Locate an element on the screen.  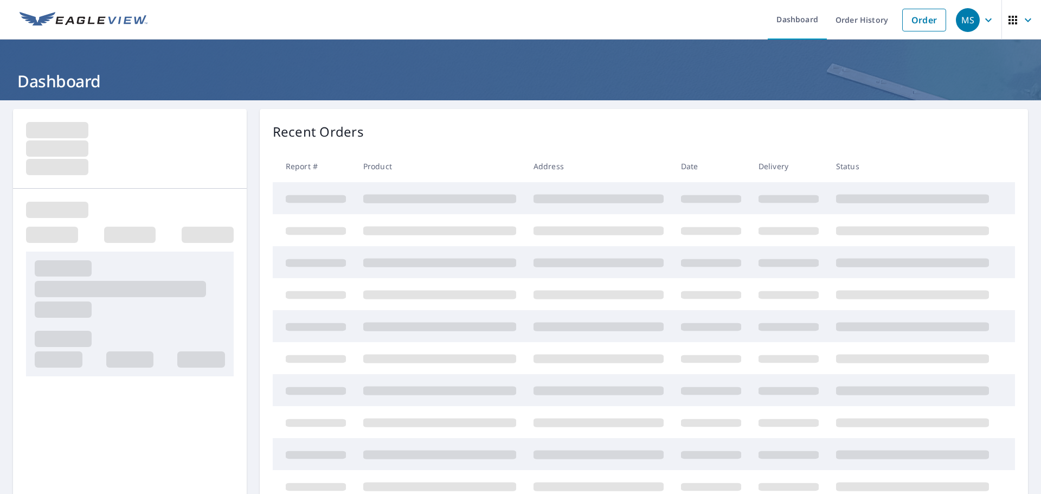
div: MS is located at coordinates (968, 20).